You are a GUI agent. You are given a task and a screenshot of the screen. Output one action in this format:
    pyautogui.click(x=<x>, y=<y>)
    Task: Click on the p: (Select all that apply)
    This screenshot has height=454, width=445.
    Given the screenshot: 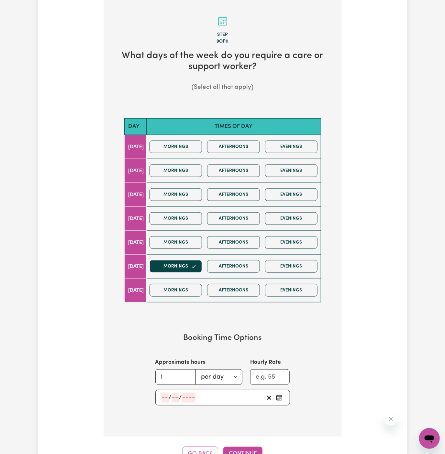 What is the action you would take?
    pyautogui.click(x=222, y=88)
    